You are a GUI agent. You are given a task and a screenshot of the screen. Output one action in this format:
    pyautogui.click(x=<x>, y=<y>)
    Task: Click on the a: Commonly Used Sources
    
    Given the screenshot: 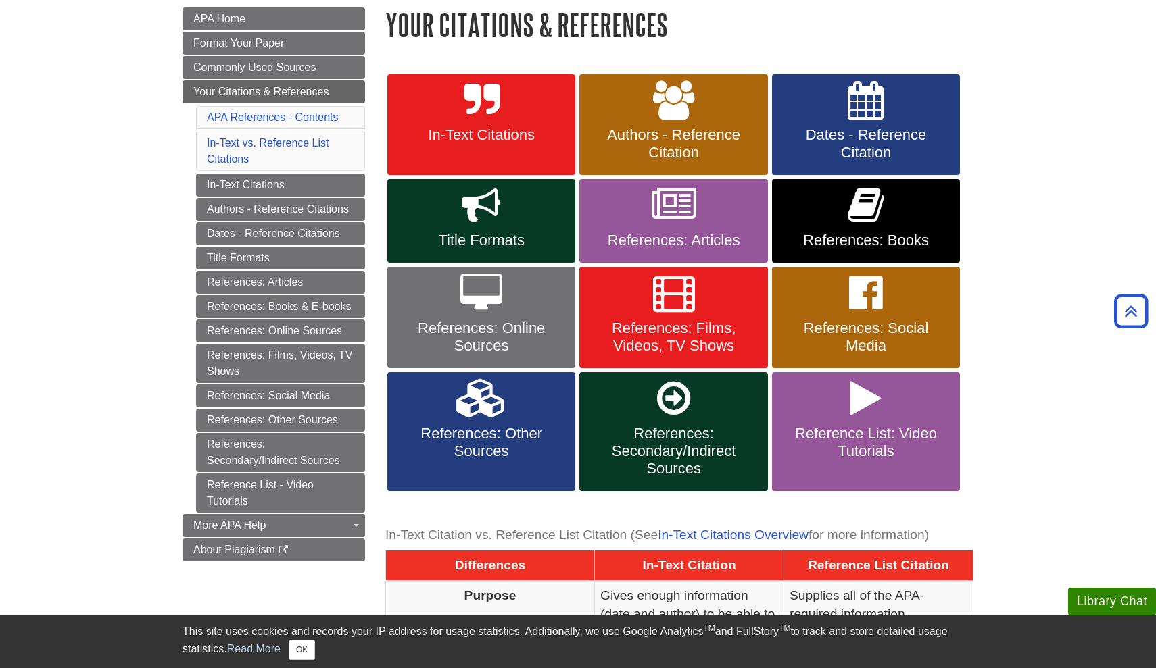 What is the action you would take?
    pyautogui.click(x=274, y=68)
    